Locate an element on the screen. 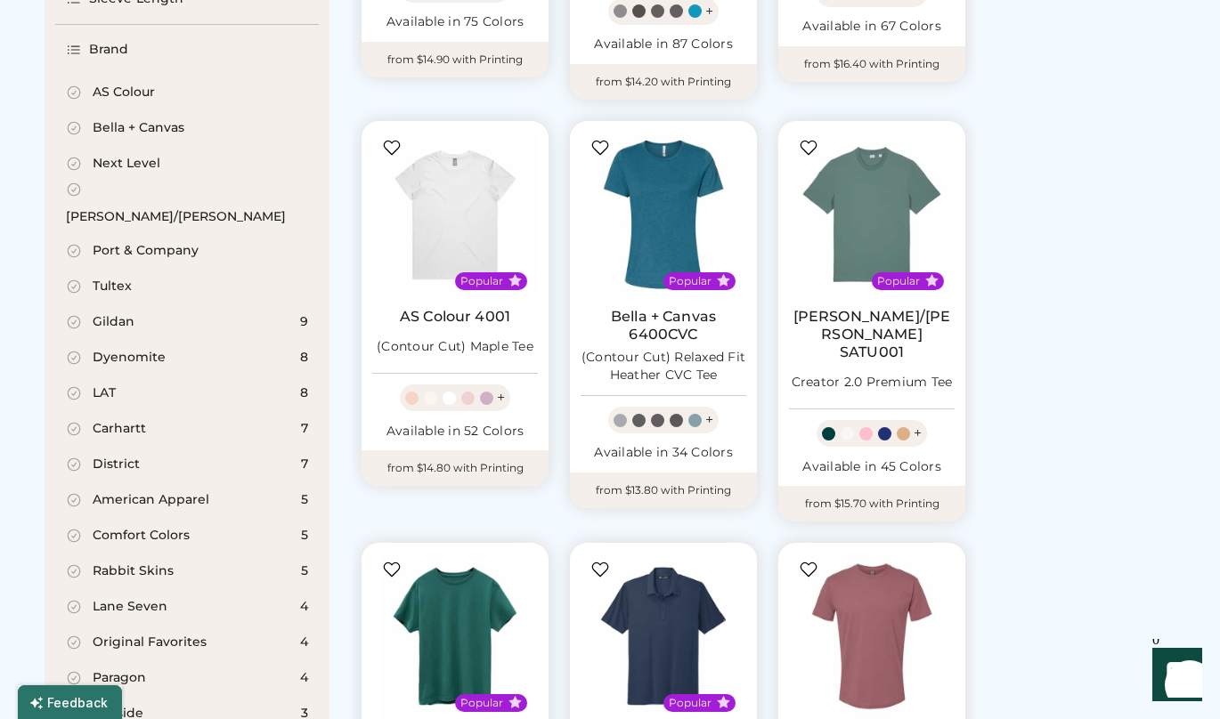 This screenshot has height=719, width=1220. div: from $15.70 with Printing is located at coordinates (872, 504).